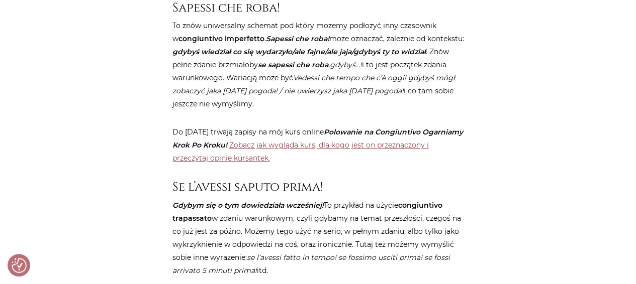 The width and height of the screenshot is (636, 284). I want to click on strong: congiuntivo trapassato, so click(307, 212).